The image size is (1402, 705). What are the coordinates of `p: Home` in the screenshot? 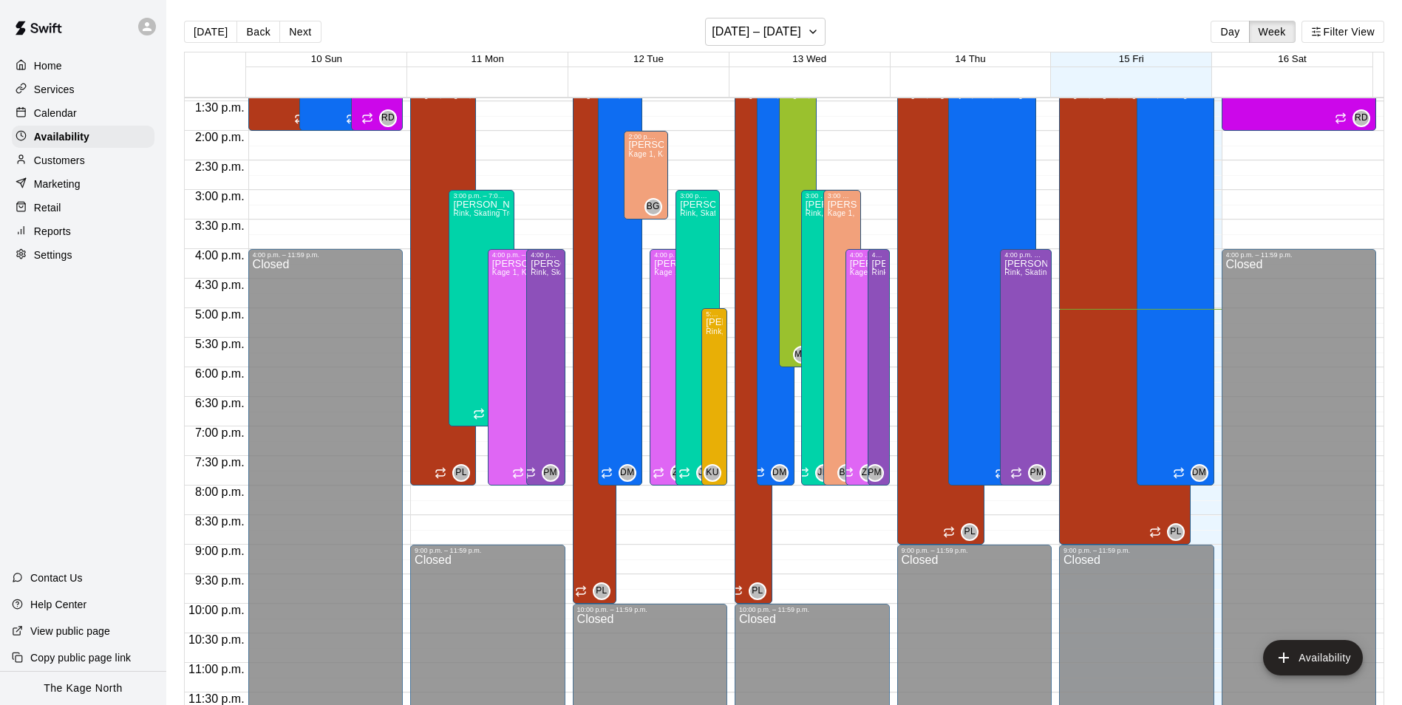 It's located at (48, 66).